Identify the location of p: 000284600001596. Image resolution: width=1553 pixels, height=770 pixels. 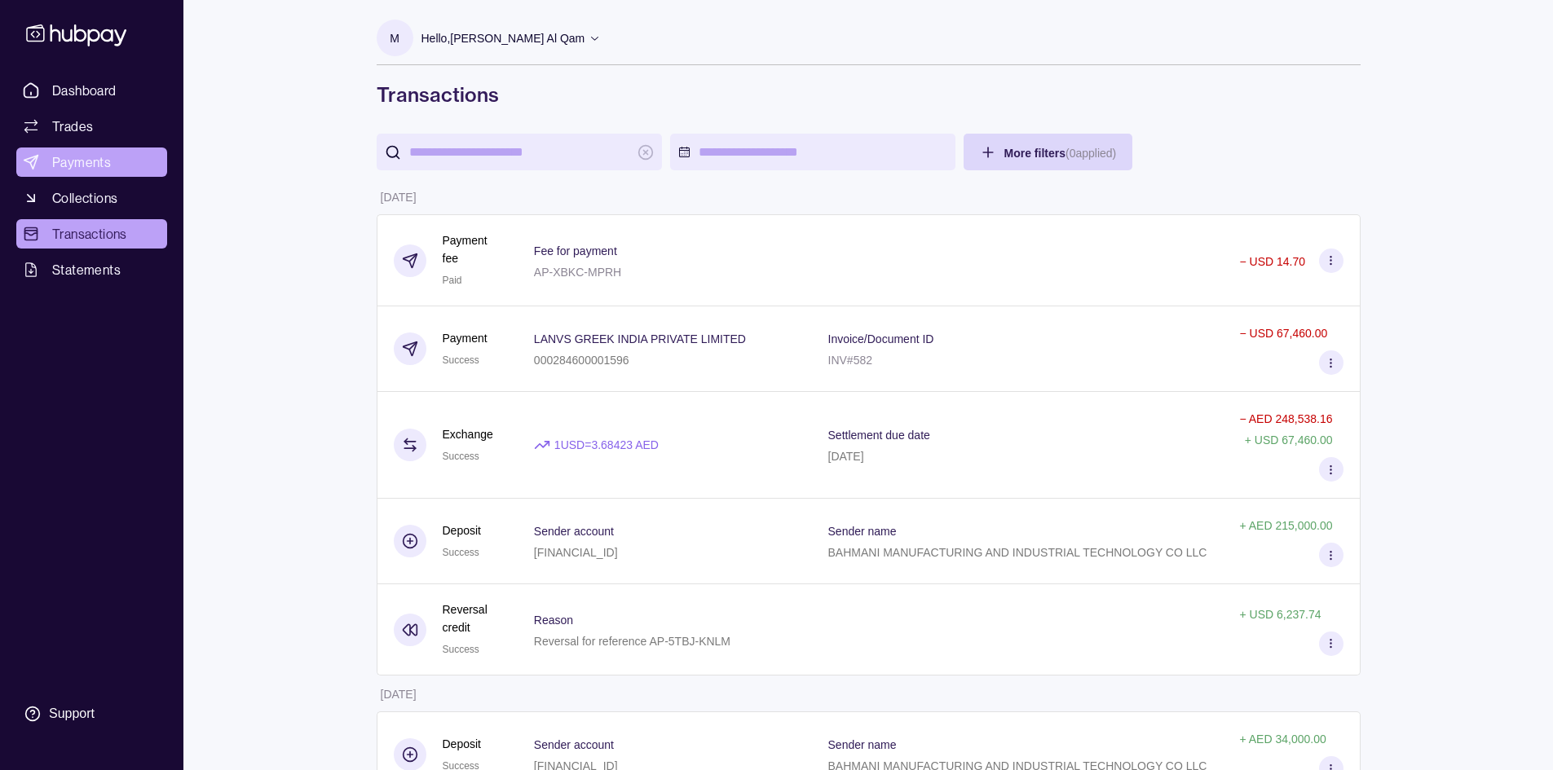
(581, 360).